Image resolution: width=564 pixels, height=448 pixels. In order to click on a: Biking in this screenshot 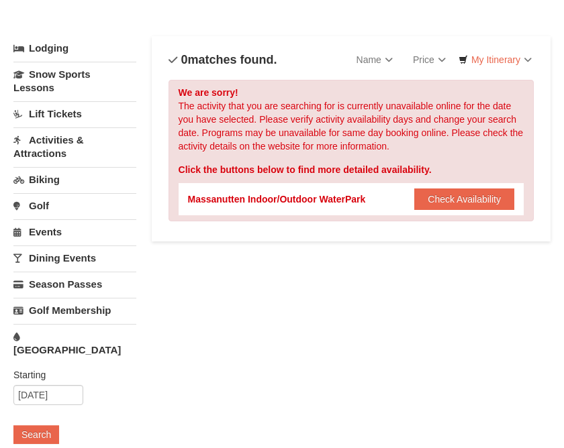, I will do `click(74, 179)`.